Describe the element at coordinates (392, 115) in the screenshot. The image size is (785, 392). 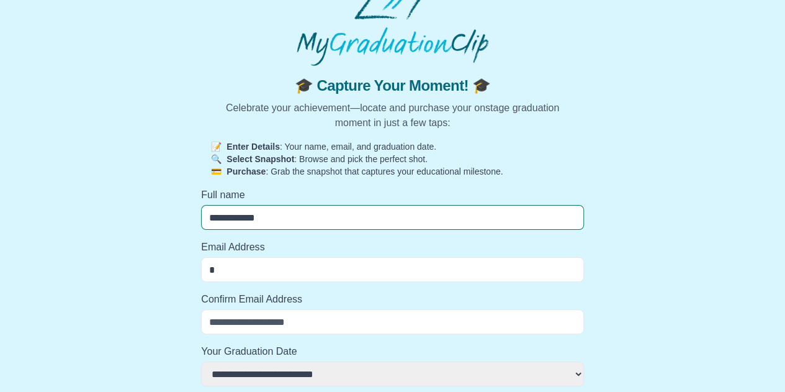
I see `p: Celebrate your achievement—locate and purchase your onstage graduation moment in just a few taps:` at that location.